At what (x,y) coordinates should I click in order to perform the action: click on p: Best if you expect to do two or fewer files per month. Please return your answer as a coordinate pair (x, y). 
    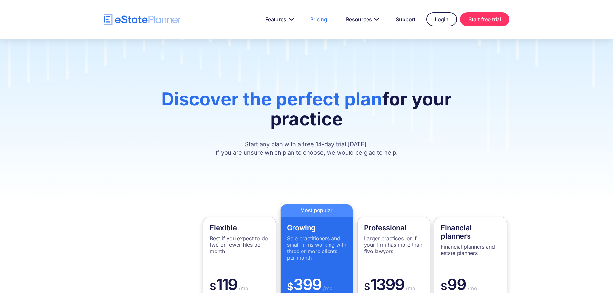
    Looking at the image, I should click on (239, 245).